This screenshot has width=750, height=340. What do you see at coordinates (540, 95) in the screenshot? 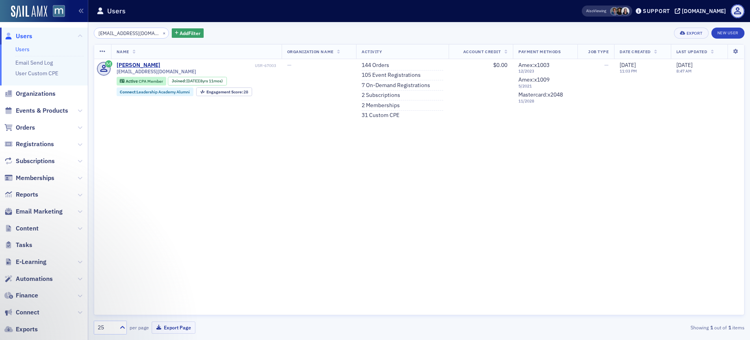
I see `span: Mastercard : x2048` at bounding box center [540, 95].